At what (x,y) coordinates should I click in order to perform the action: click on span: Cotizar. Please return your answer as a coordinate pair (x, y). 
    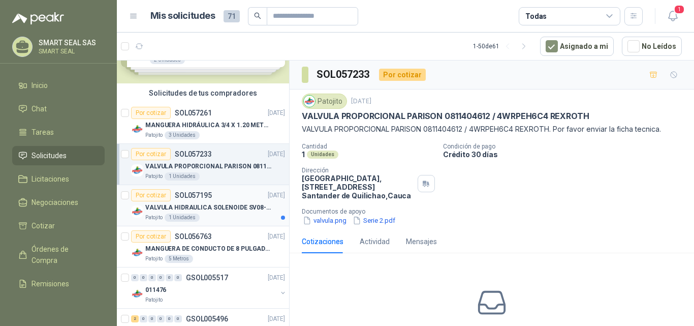
    Looking at the image, I should click on (43, 226).